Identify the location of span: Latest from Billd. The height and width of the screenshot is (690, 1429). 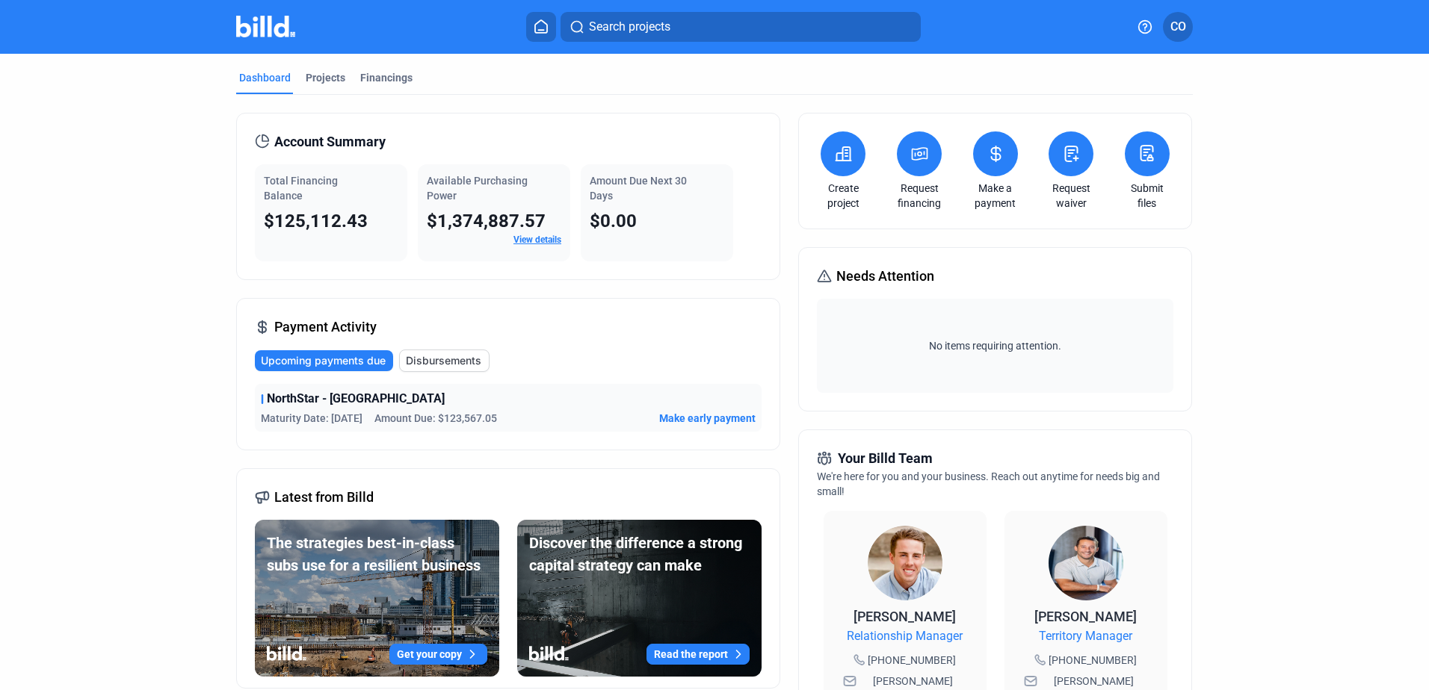
(324, 498).